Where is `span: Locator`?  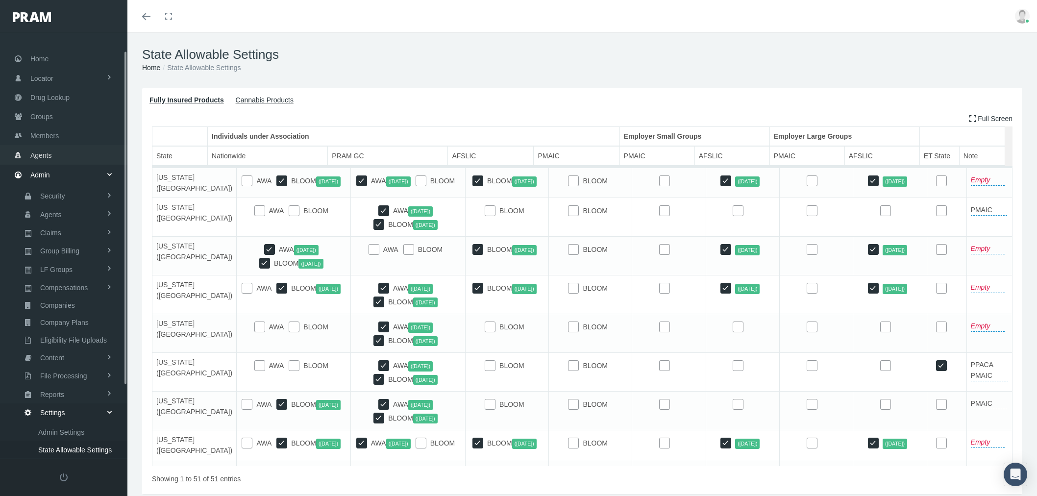
span: Locator is located at coordinates (42, 78).